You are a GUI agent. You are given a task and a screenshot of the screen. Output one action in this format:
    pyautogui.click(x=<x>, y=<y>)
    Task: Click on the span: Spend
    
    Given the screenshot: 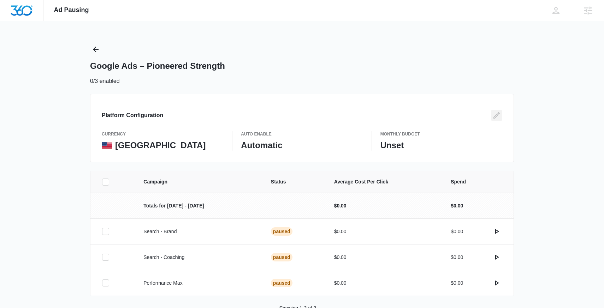 What is the action you would take?
    pyautogui.click(x=477, y=182)
    